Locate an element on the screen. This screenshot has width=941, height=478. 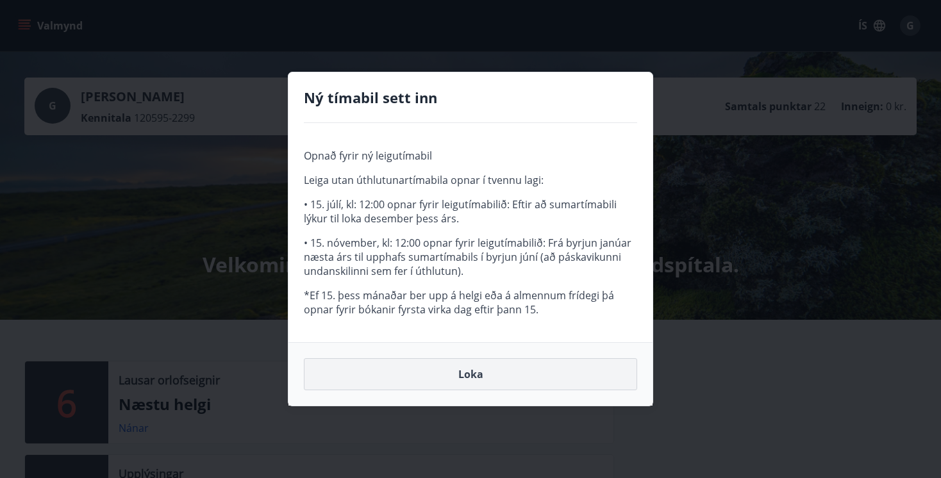
p: Opnað fyrir ný leigutímabil is located at coordinates (471, 156).